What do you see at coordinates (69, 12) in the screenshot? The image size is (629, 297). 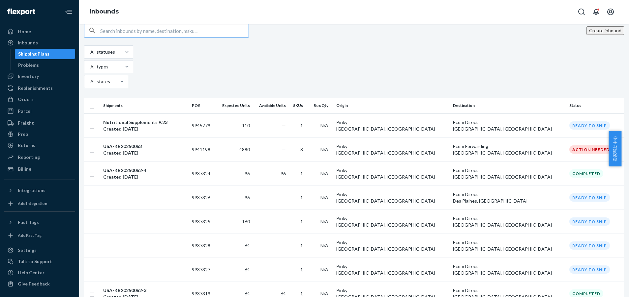 I see `button: Close Navigation` at bounding box center [69, 12].